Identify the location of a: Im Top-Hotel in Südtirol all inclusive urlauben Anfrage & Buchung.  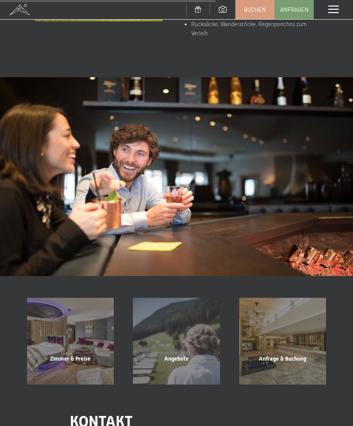
(283, 341).